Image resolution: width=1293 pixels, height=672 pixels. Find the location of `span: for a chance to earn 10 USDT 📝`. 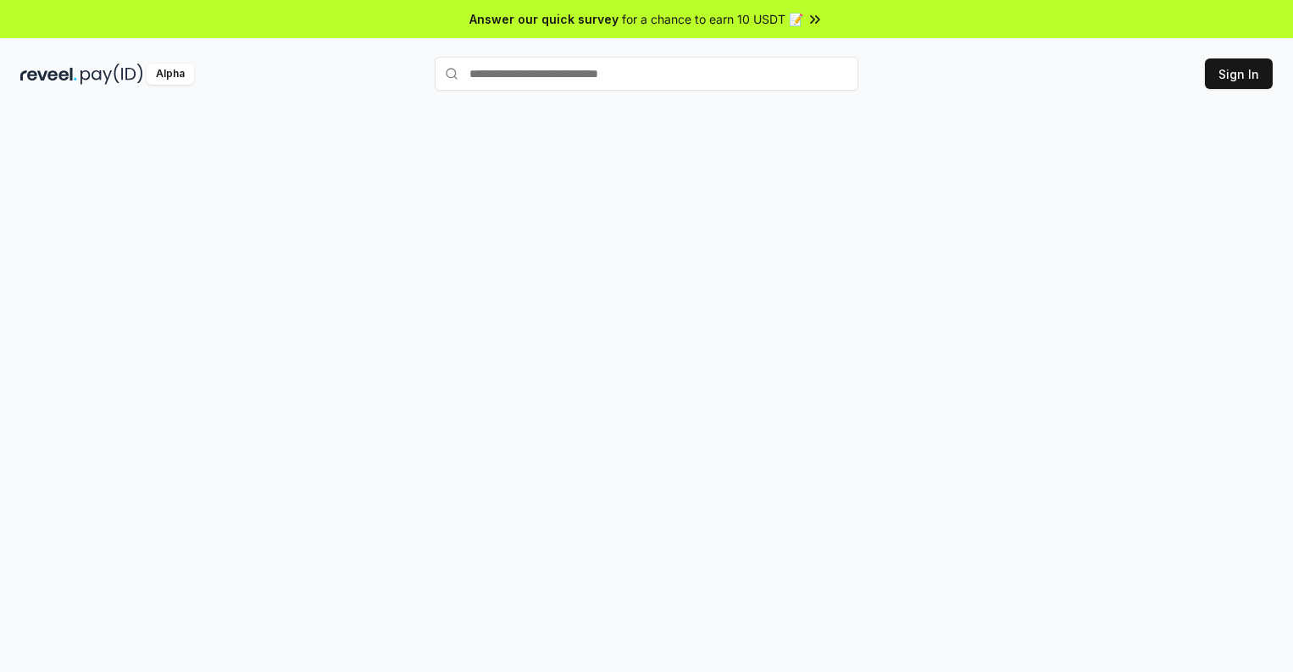

span: for a chance to earn 10 USDT 📝 is located at coordinates (712, 19).